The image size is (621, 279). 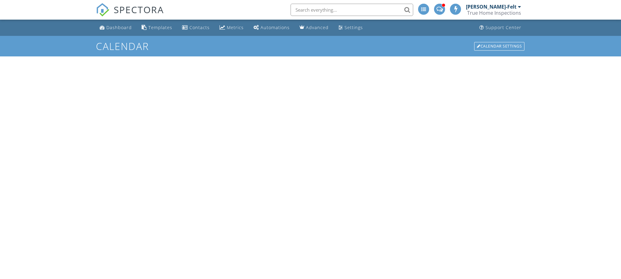 I want to click on div: Automations, so click(x=275, y=27).